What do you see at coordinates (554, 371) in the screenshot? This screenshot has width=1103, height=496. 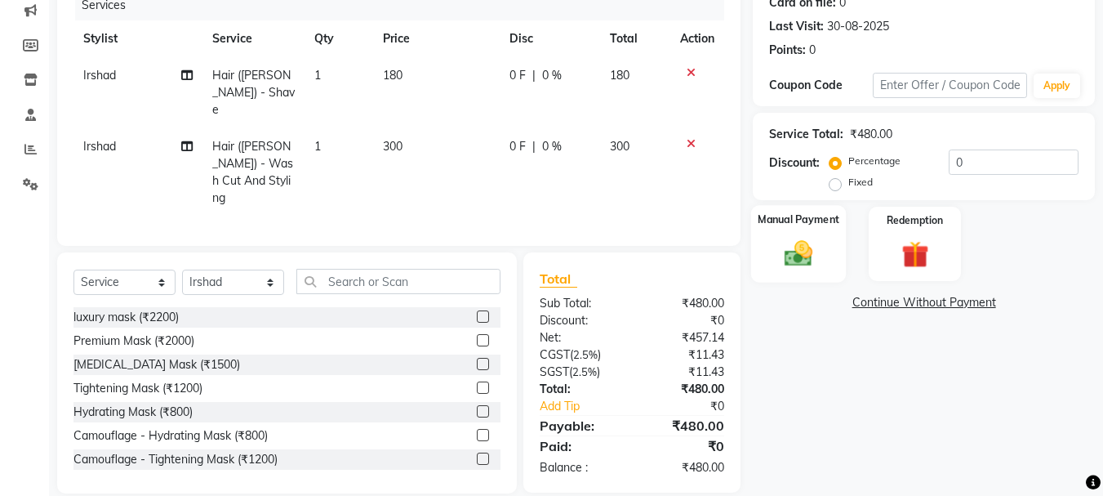 I see `span: SGST` at bounding box center [554, 371].